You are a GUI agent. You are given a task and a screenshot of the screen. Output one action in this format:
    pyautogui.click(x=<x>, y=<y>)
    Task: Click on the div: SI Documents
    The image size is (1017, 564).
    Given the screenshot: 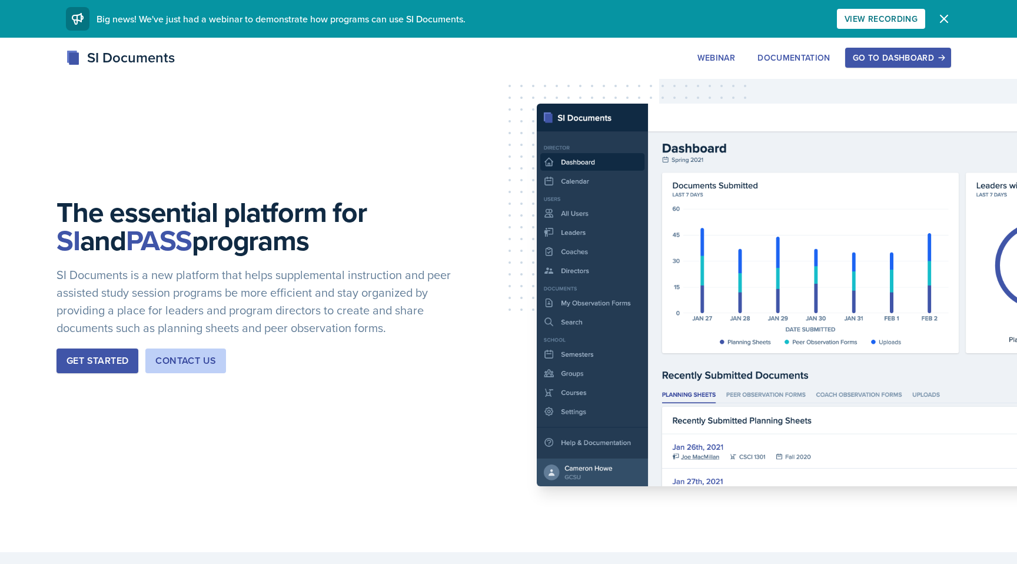 What is the action you would take?
    pyautogui.click(x=120, y=58)
    